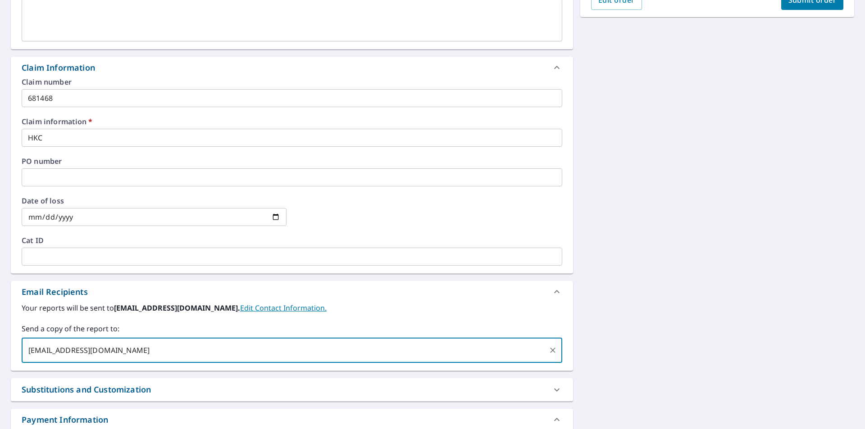 The width and height of the screenshot is (865, 429). I want to click on label: Cat ID, so click(292, 241).